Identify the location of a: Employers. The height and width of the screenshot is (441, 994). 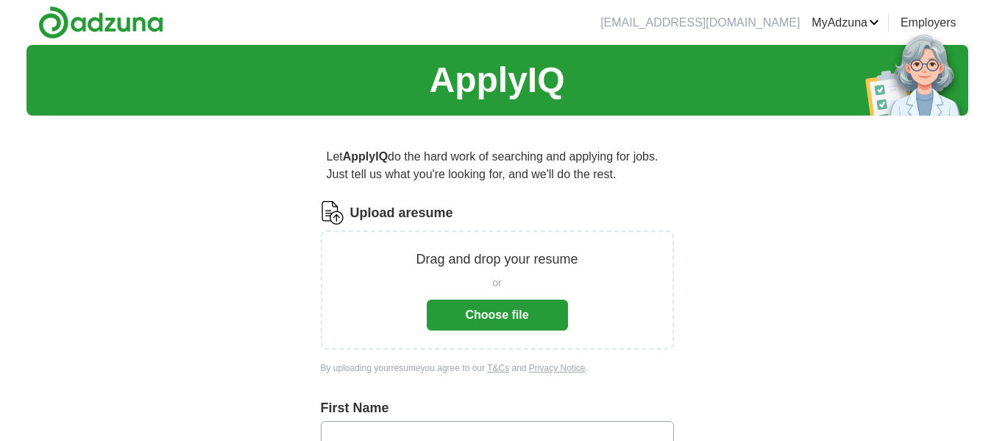
(929, 23).